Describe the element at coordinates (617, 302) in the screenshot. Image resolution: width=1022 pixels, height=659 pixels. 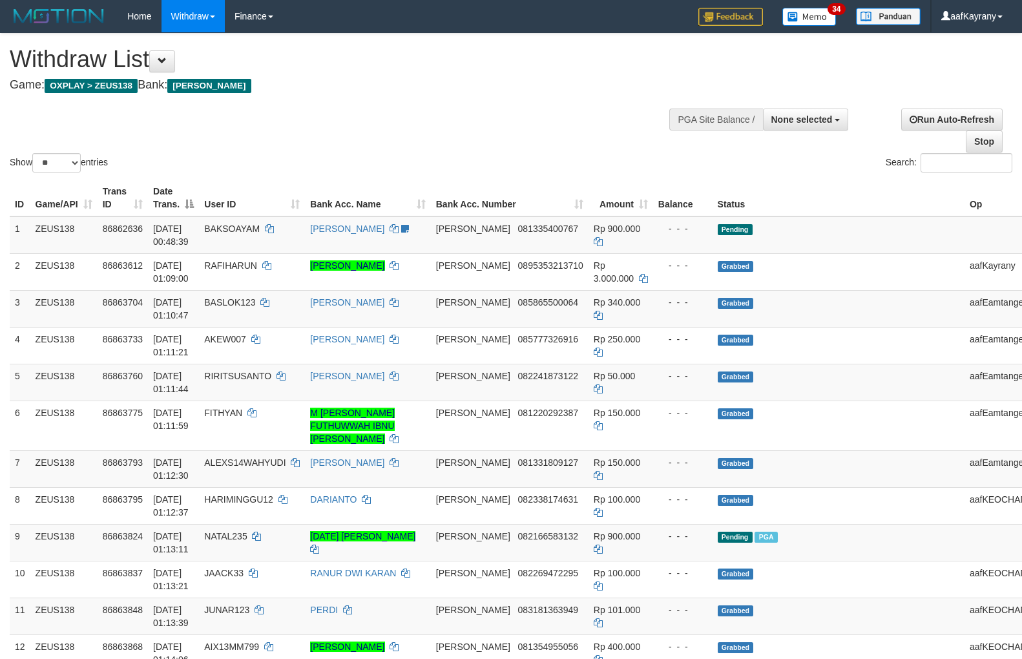
I see `span: Rp 340.000` at that location.